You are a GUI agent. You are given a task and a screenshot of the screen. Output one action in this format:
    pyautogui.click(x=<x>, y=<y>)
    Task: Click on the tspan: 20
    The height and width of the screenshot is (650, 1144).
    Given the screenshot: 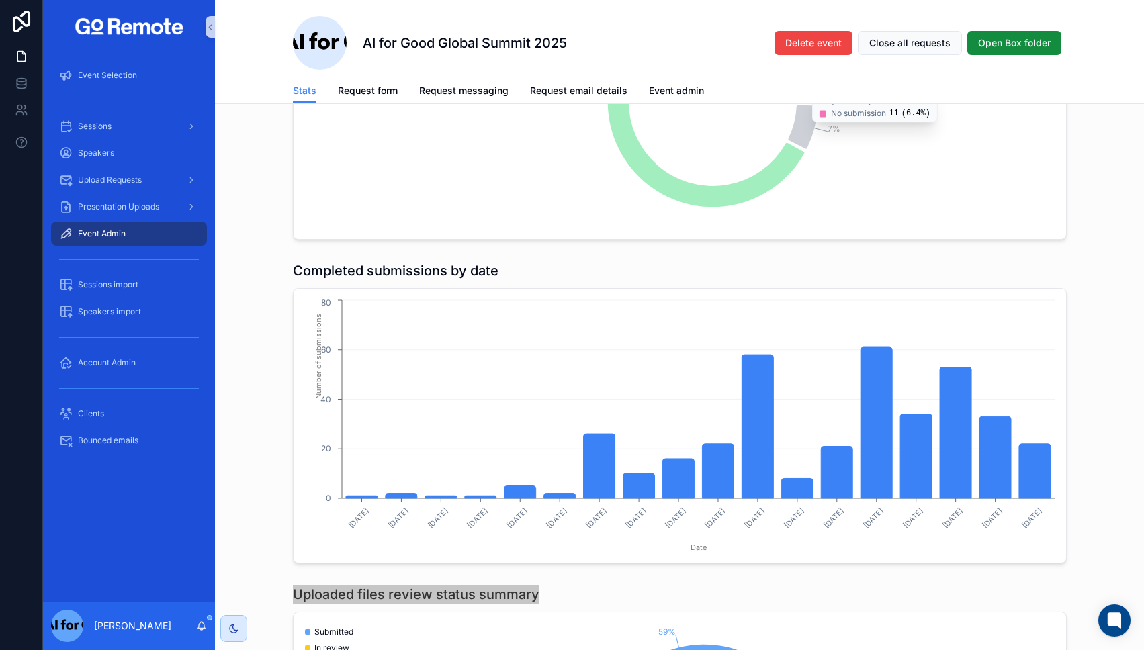 What is the action you would take?
    pyautogui.click(x=326, y=448)
    